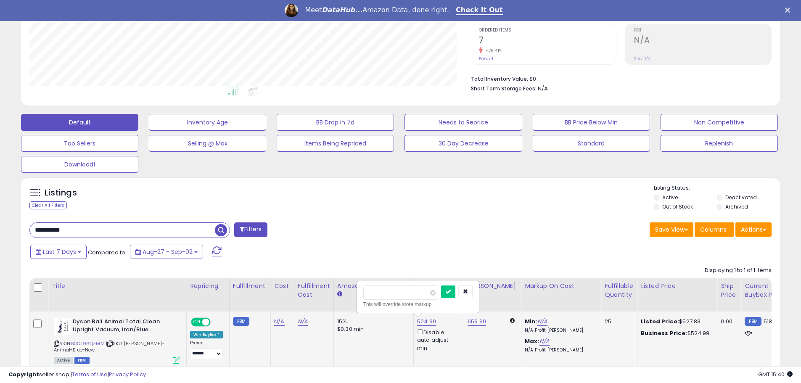  I want to click on div: $524.99, so click(676, 333).